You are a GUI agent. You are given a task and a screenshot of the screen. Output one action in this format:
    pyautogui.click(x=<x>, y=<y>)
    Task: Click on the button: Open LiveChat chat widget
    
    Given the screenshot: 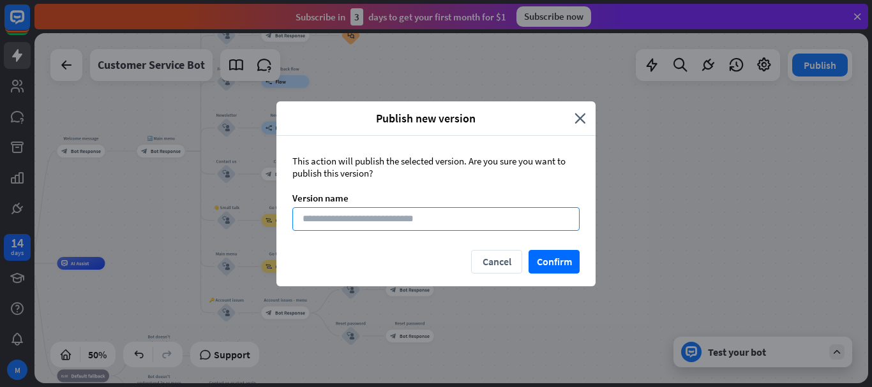 What is the action you would take?
    pyautogui.click(x=29, y=24)
    